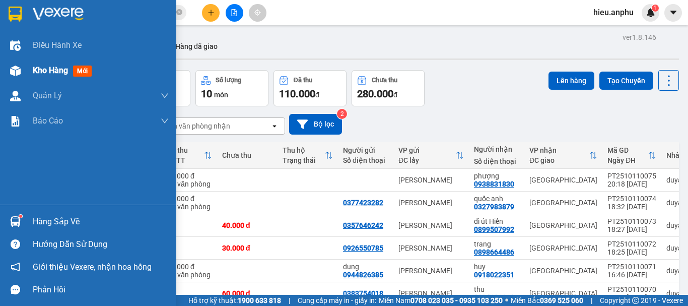 This screenshot has width=688, height=306. I want to click on button: caret-down, so click(673, 13).